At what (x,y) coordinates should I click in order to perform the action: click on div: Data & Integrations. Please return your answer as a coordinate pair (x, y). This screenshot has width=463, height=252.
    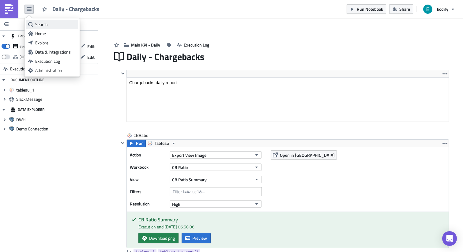
    Looking at the image, I should click on (55, 52).